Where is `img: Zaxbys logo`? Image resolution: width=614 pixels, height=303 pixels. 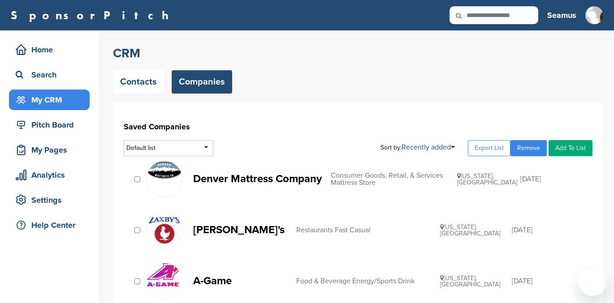
img: Zaxbys logo is located at coordinates (164, 230).